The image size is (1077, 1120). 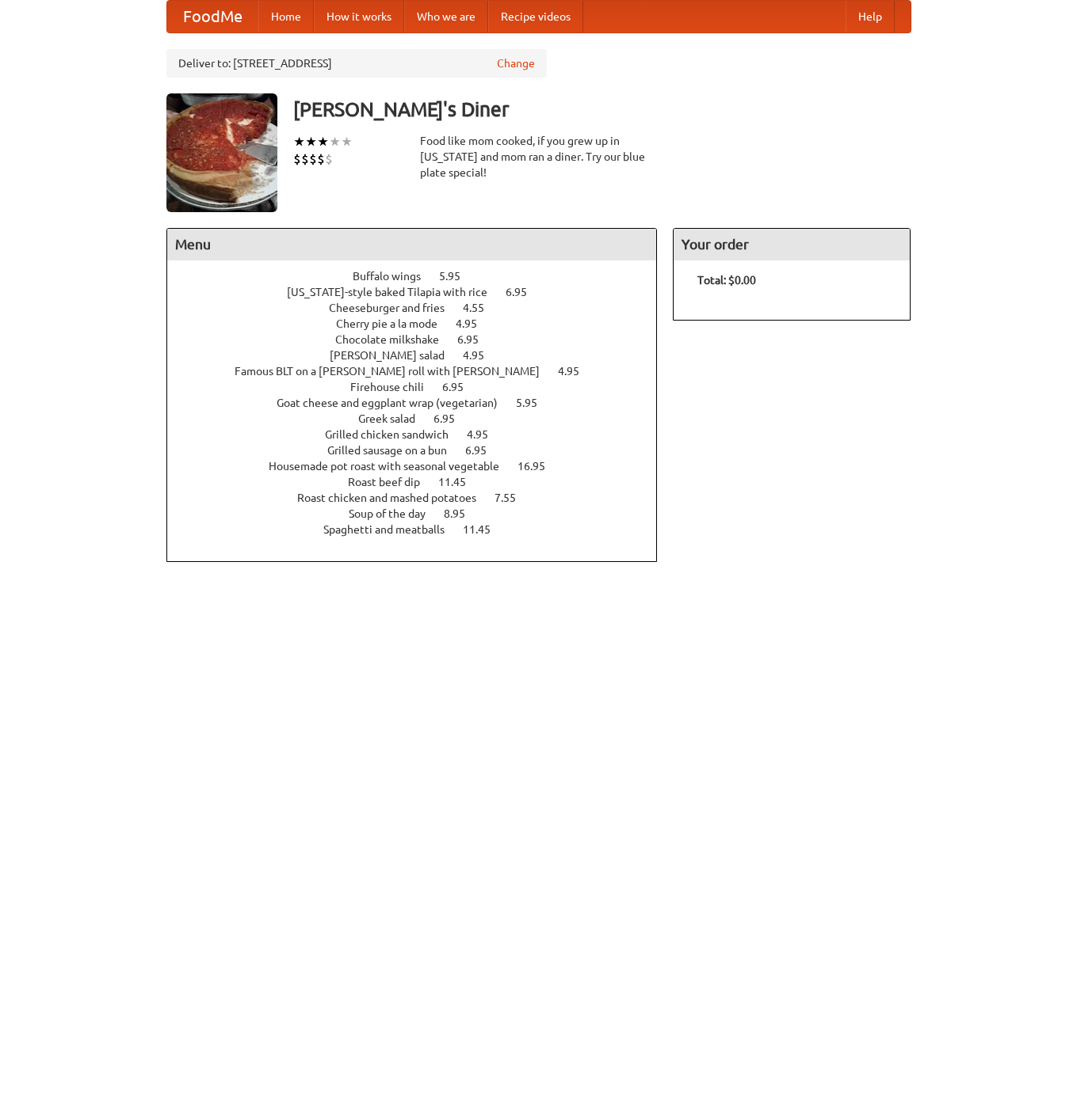 What do you see at coordinates (420, 324) in the screenshot?
I see `a: Cherry pie a la mode 4.95` at bounding box center [420, 324].